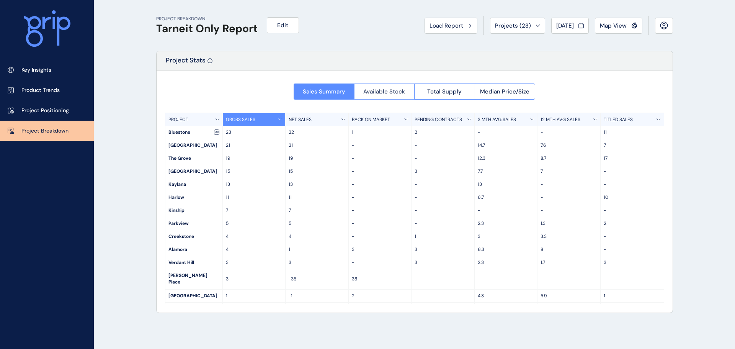 The image size is (735, 349). I want to click on span: Sales Summary, so click(324, 91).